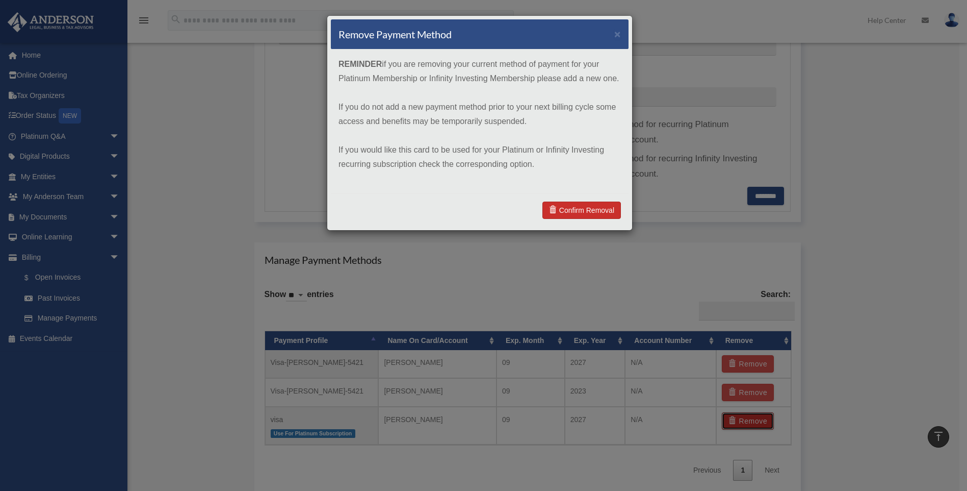 The height and width of the screenshot is (491, 967). What do you see at coordinates (395, 34) in the screenshot?
I see `h4: Remove Payment Method` at bounding box center [395, 34].